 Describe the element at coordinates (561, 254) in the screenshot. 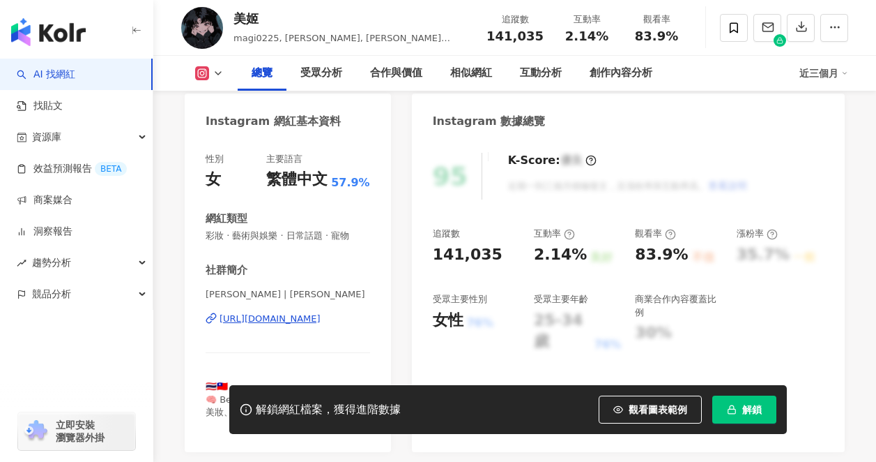

I see `div: 2.14%` at that location.